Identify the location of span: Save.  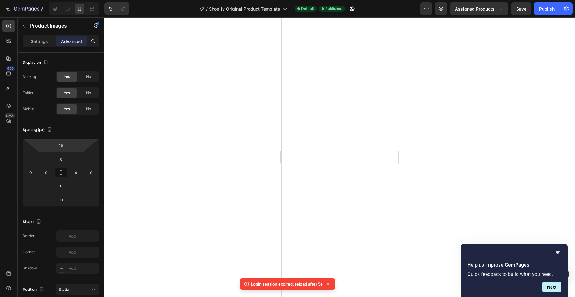
(521, 9).